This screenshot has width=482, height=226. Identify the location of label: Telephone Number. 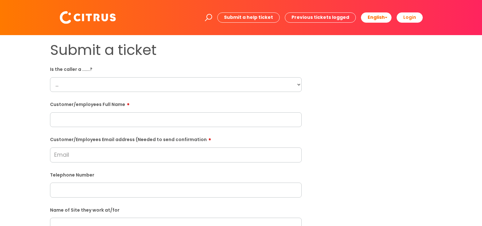
(176, 174).